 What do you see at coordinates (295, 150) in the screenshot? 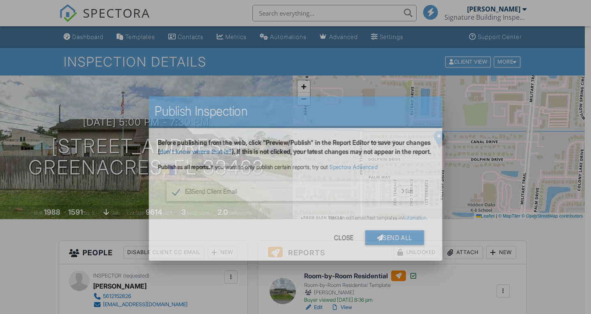
I see `div: Before publishing from the web, click "Preview/Publish" in the Report Editor to save your changes...` at bounding box center [295, 150].